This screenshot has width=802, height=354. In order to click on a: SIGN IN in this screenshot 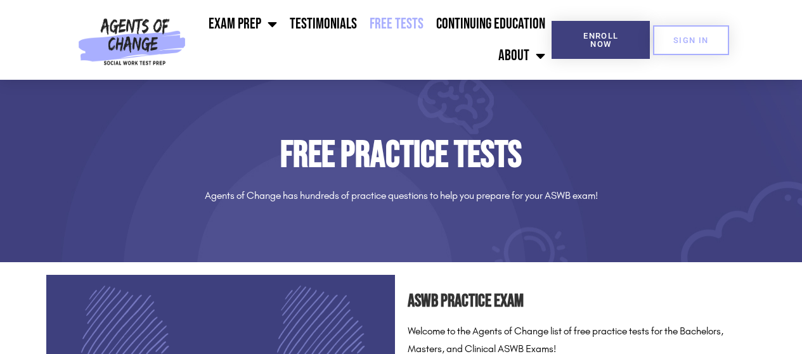, I will do `click(691, 40)`.